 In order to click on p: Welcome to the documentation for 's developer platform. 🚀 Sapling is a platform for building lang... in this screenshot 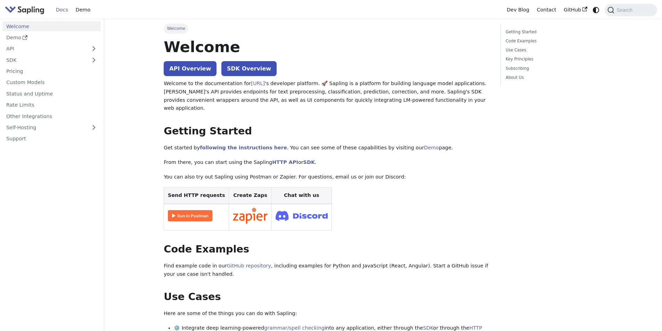, I will do `click(327, 96)`.